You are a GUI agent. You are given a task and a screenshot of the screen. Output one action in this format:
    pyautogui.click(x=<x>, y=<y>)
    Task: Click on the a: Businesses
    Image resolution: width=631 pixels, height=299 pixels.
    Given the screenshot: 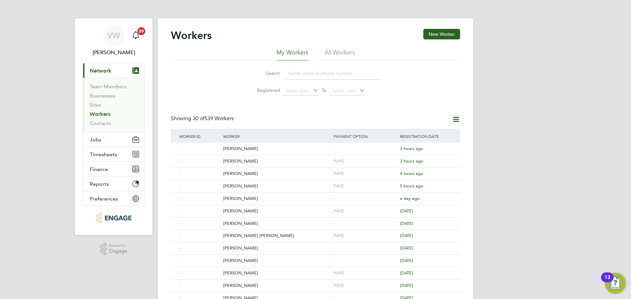 What is the action you would take?
    pyautogui.click(x=103, y=96)
    